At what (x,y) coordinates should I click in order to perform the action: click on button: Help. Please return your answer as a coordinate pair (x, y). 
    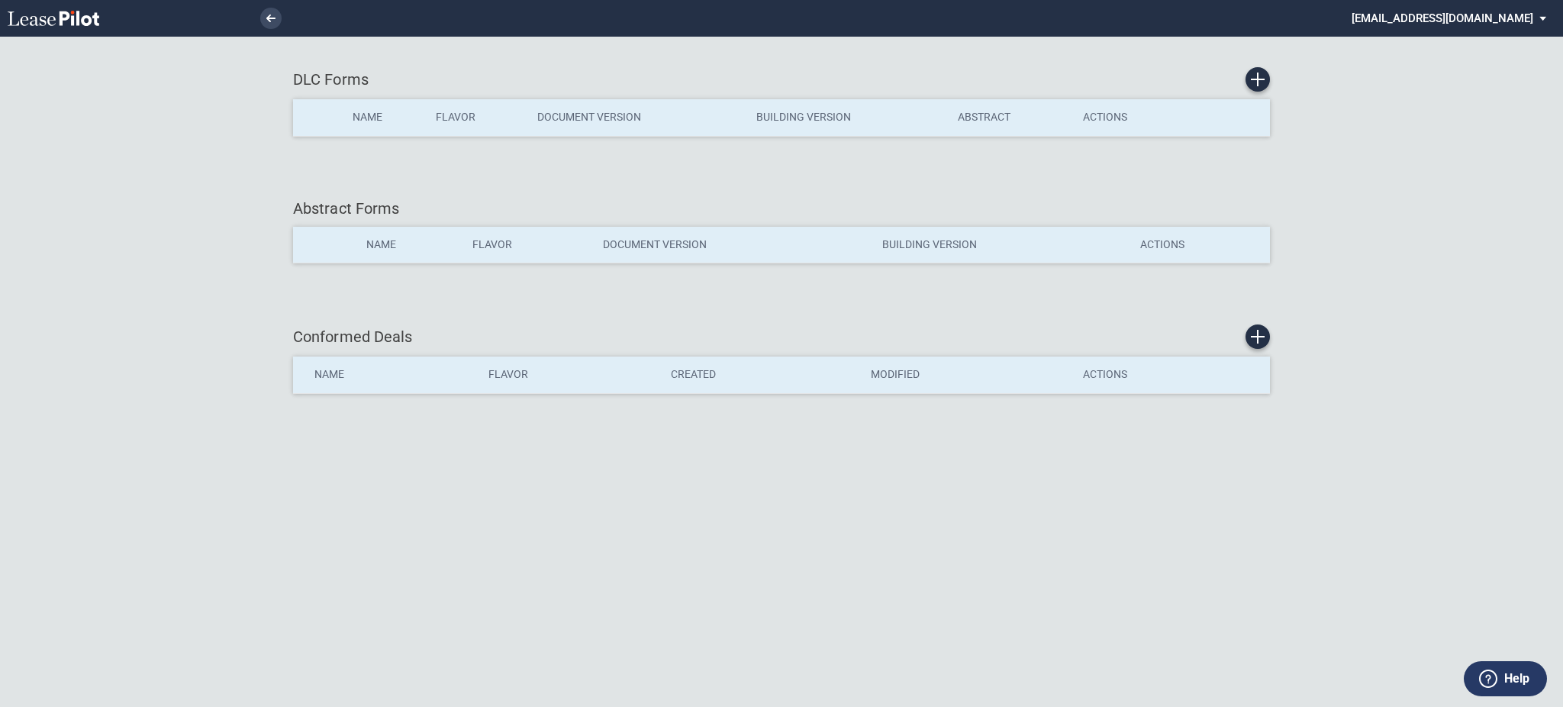
    Looking at the image, I should click on (1505, 678).